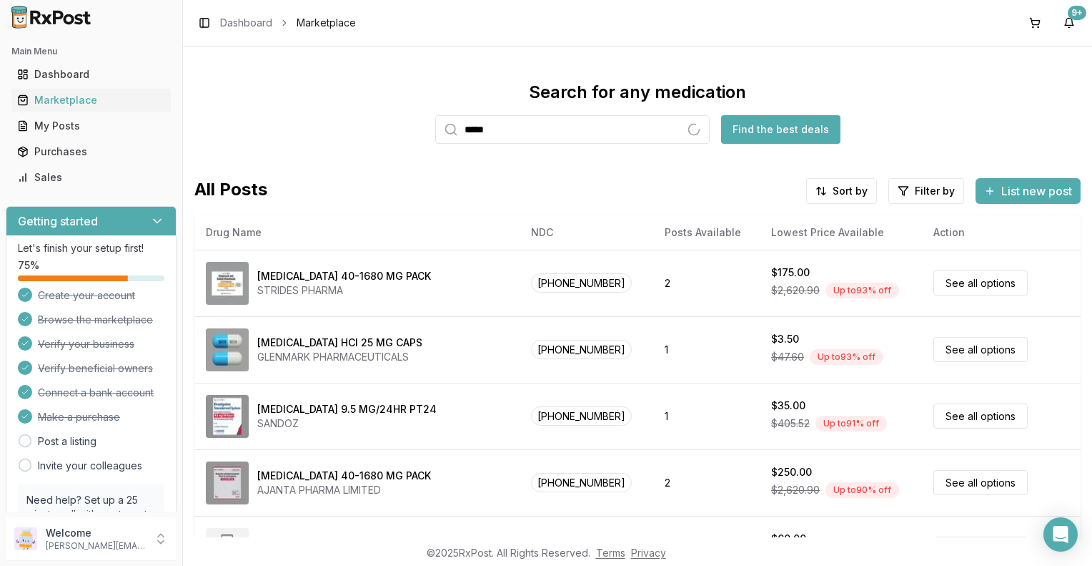 The height and width of the screenshot is (566, 1092). What do you see at coordinates (91, 152) in the screenshot?
I see `button: Purchases` at bounding box center [91, 152].